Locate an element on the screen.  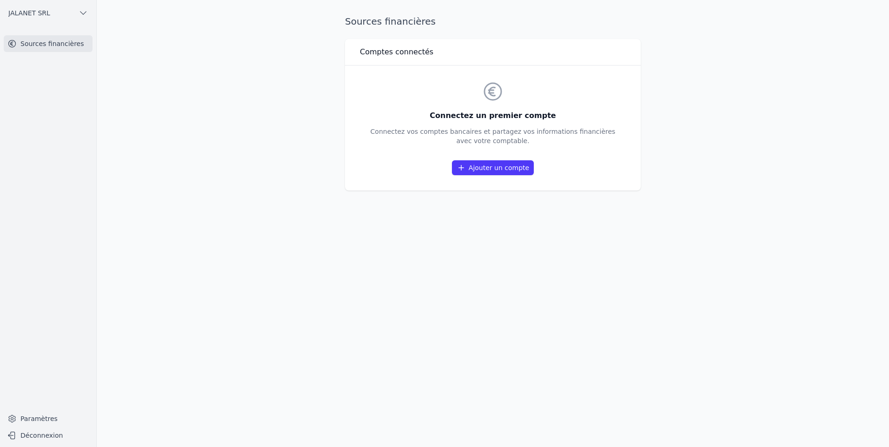
h3: Comptes connectés is located at coordinates (397, 52).